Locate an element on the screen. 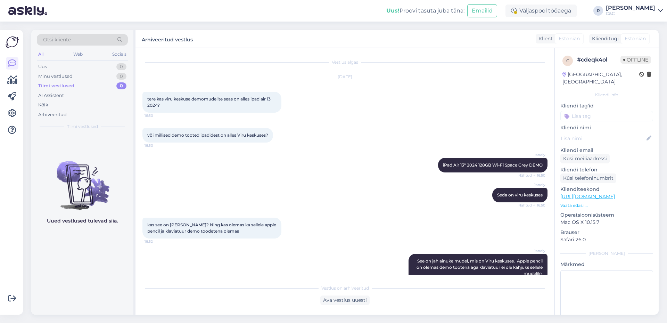  div: # cdeqk4ol is located at coordinates (599, 60).